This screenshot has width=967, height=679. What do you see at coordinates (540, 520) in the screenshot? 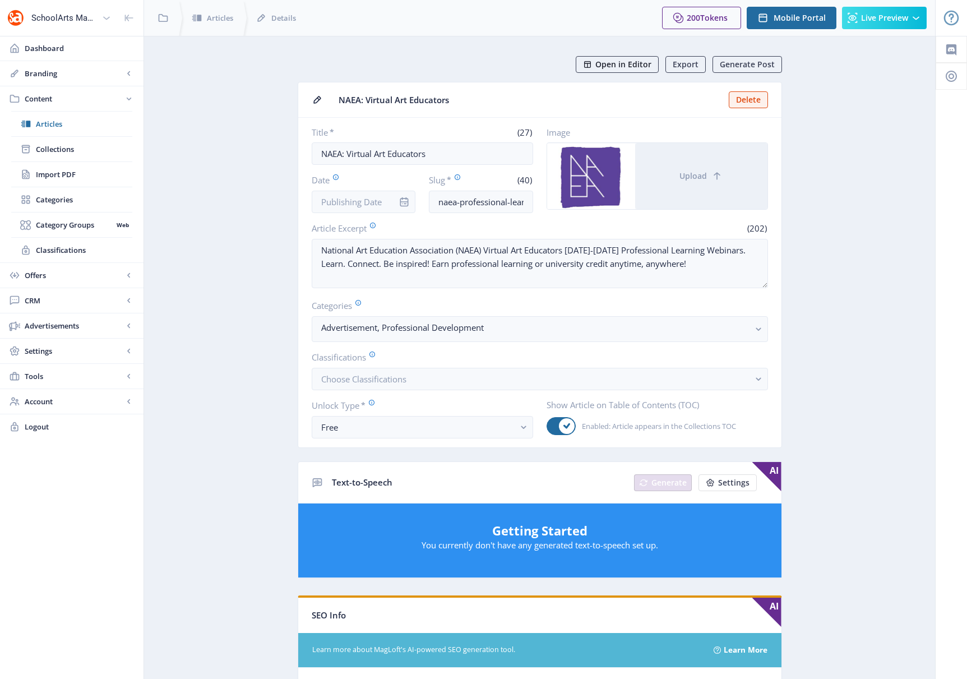
I see `app-collection-view: Text-to-Speech` at bounding box center [540, 520].